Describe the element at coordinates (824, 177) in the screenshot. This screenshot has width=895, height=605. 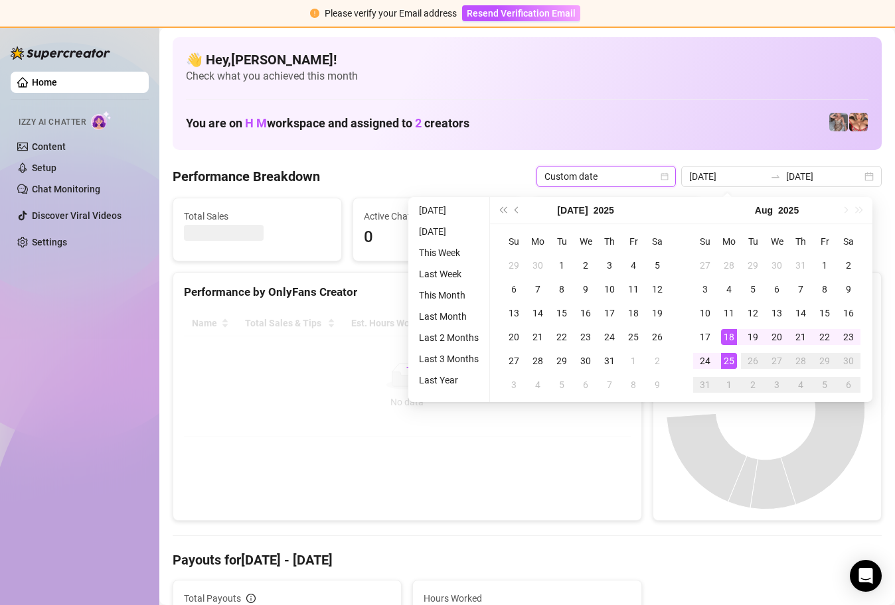
I see `input: End date` at that location.